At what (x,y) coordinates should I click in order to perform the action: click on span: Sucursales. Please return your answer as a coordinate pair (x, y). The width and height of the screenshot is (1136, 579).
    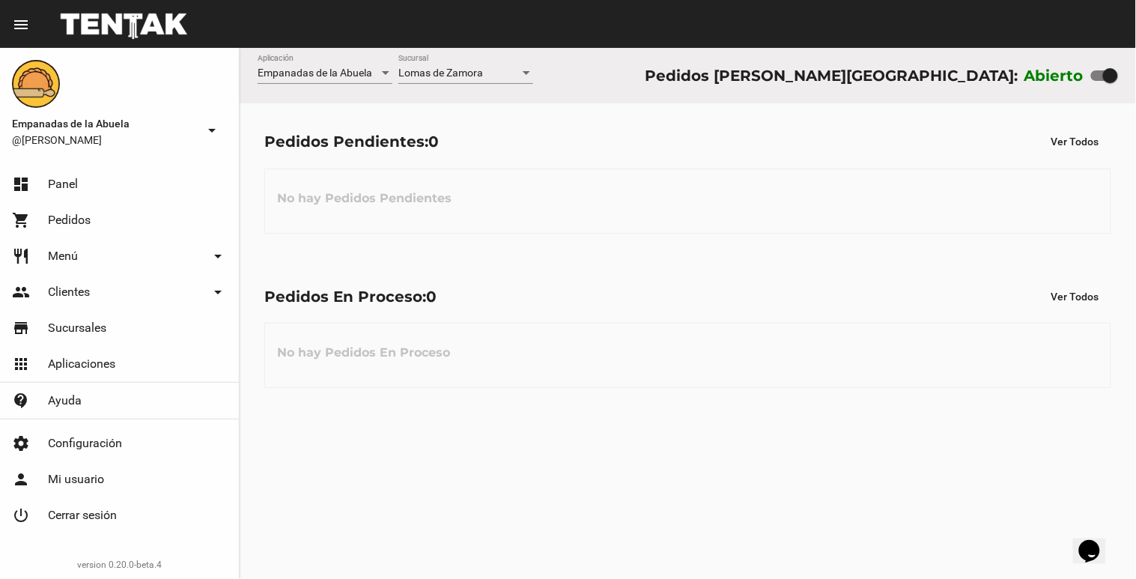
    Looking at the image, I should click on (77, 328).